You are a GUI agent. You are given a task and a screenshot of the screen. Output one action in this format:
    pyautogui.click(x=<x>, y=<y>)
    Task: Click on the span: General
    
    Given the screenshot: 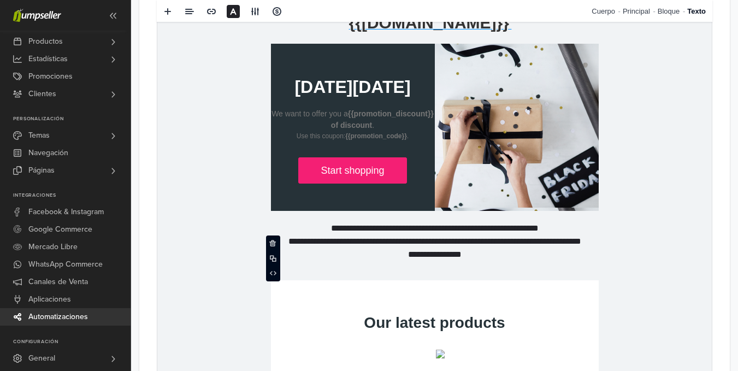 What is the action you would take?
    pyautogui.click(x=42, y=359)
    